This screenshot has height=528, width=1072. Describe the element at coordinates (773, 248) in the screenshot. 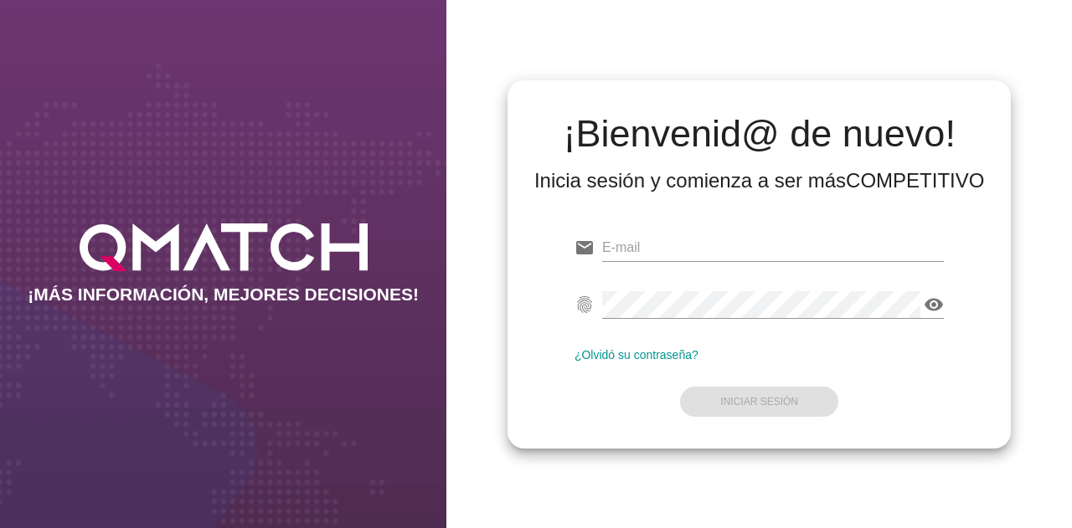

I see `input: E-mail` at that location.